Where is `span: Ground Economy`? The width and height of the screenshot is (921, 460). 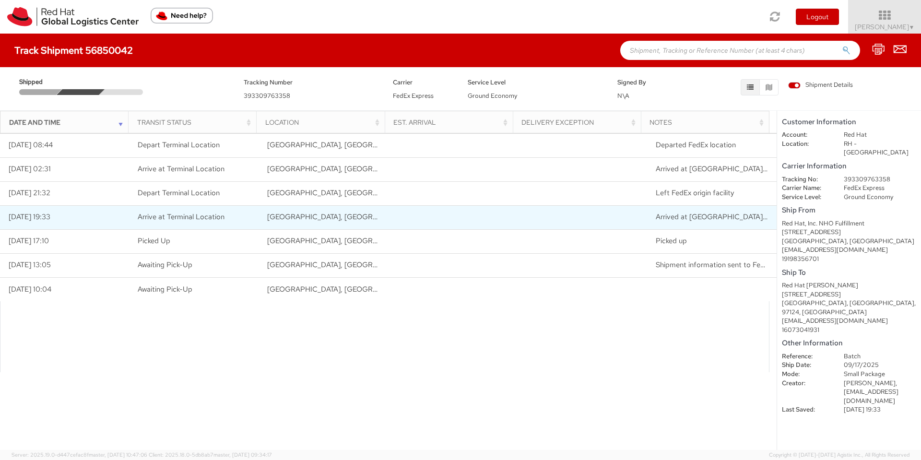
span: Ground Economy is located at coordinates (492, 95).